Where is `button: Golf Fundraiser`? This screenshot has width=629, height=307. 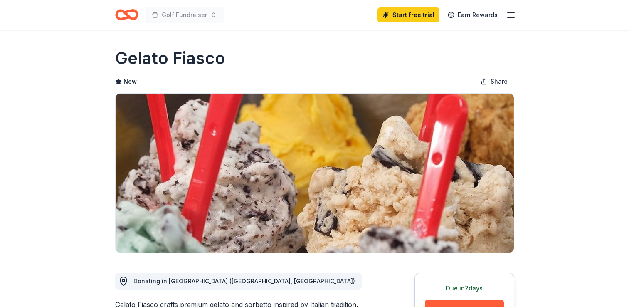
button: Golf Fundraiser is located at coordinates (184, 15).